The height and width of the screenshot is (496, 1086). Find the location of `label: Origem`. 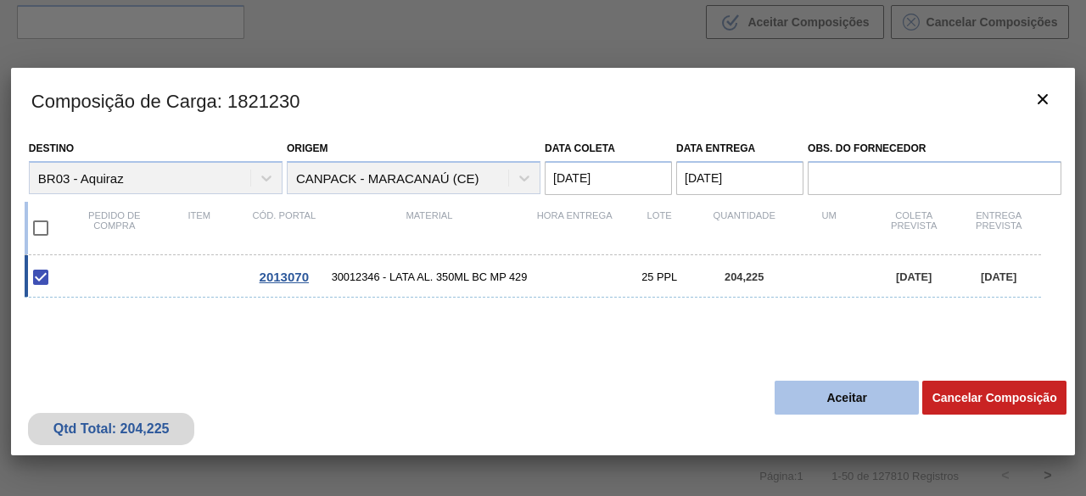

label: Origem is located at coordinates (307, 148).